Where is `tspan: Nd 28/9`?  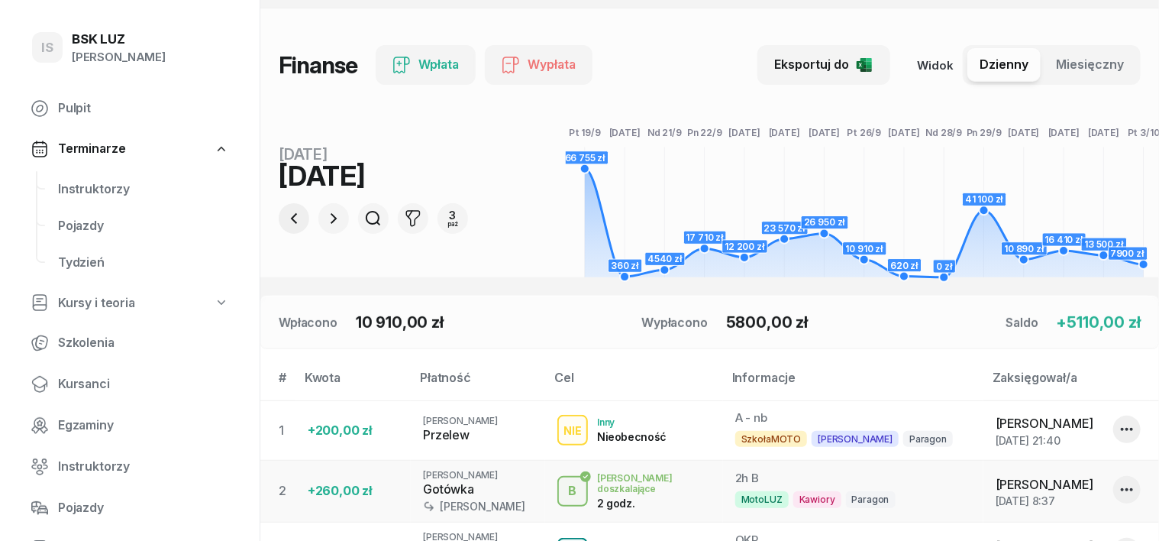 tspan: Nd 28/9 is located at coordinates (945, 132).